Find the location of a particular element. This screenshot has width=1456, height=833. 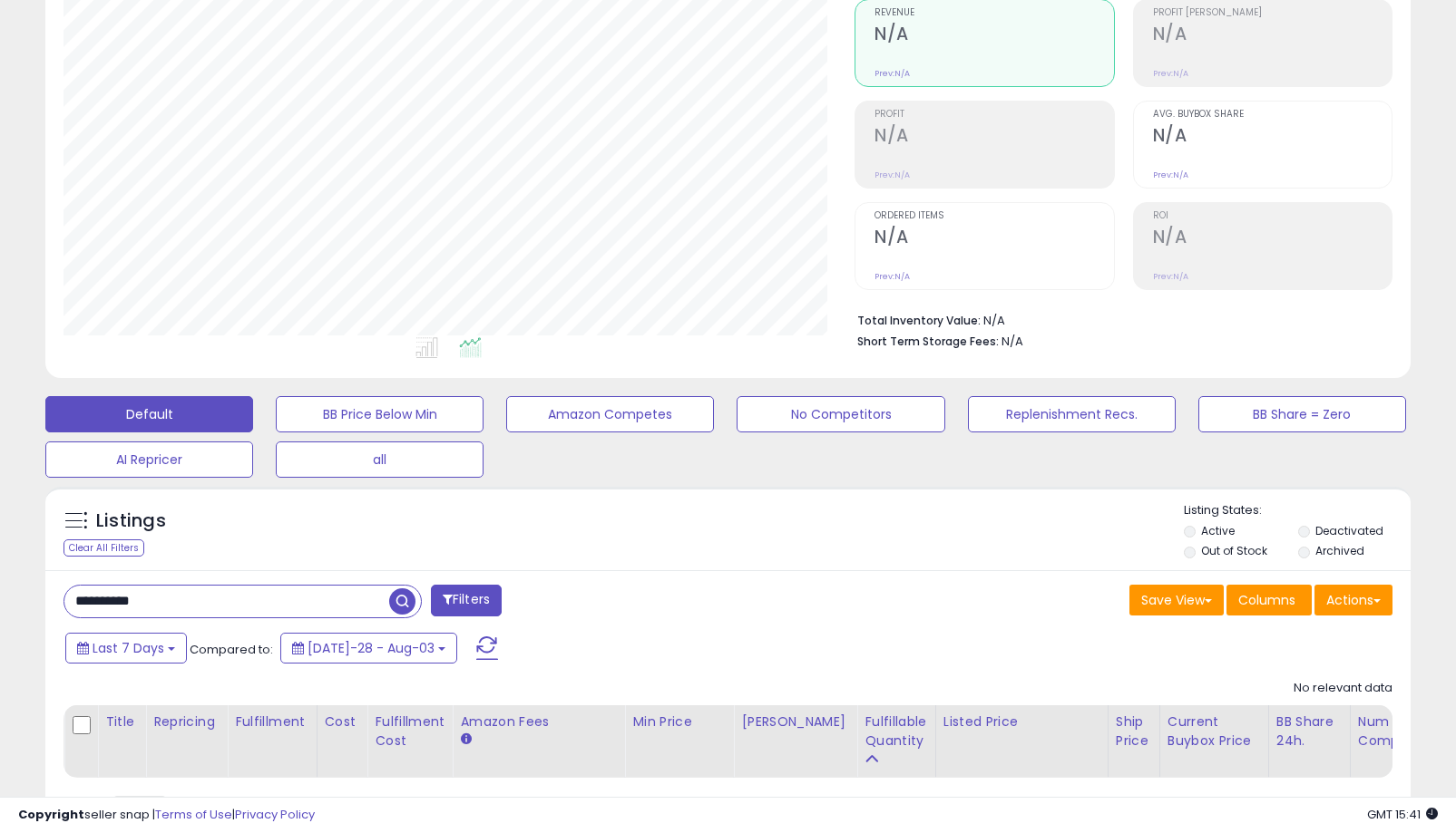

span: Last 7 Days is located at coordinates (128, 648).